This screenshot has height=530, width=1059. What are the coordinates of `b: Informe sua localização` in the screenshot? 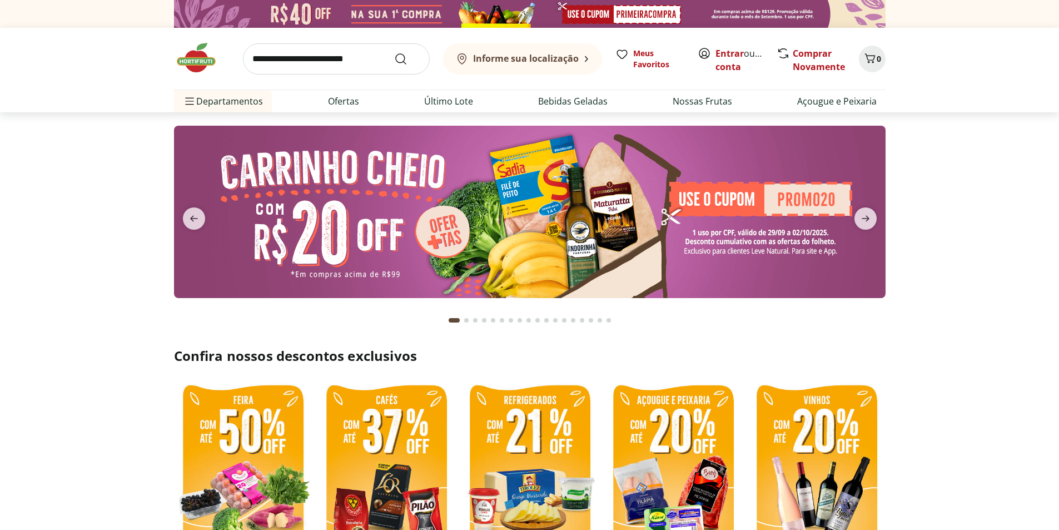 It's located at (526, 58).